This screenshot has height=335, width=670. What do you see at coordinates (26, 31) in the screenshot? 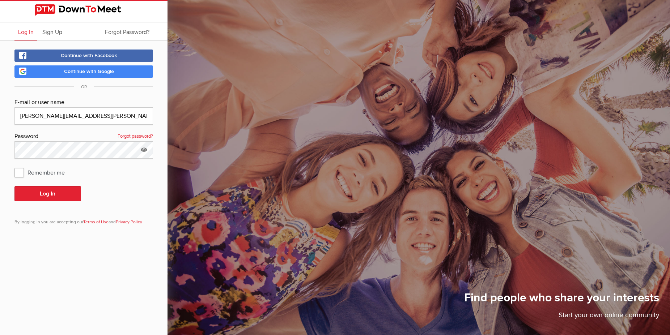
I see `a: Log In` at bounding box center [26, 31].